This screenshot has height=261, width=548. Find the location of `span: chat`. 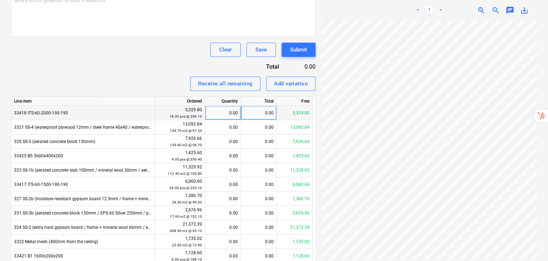

span: chat is located at coordinates (510, 10).